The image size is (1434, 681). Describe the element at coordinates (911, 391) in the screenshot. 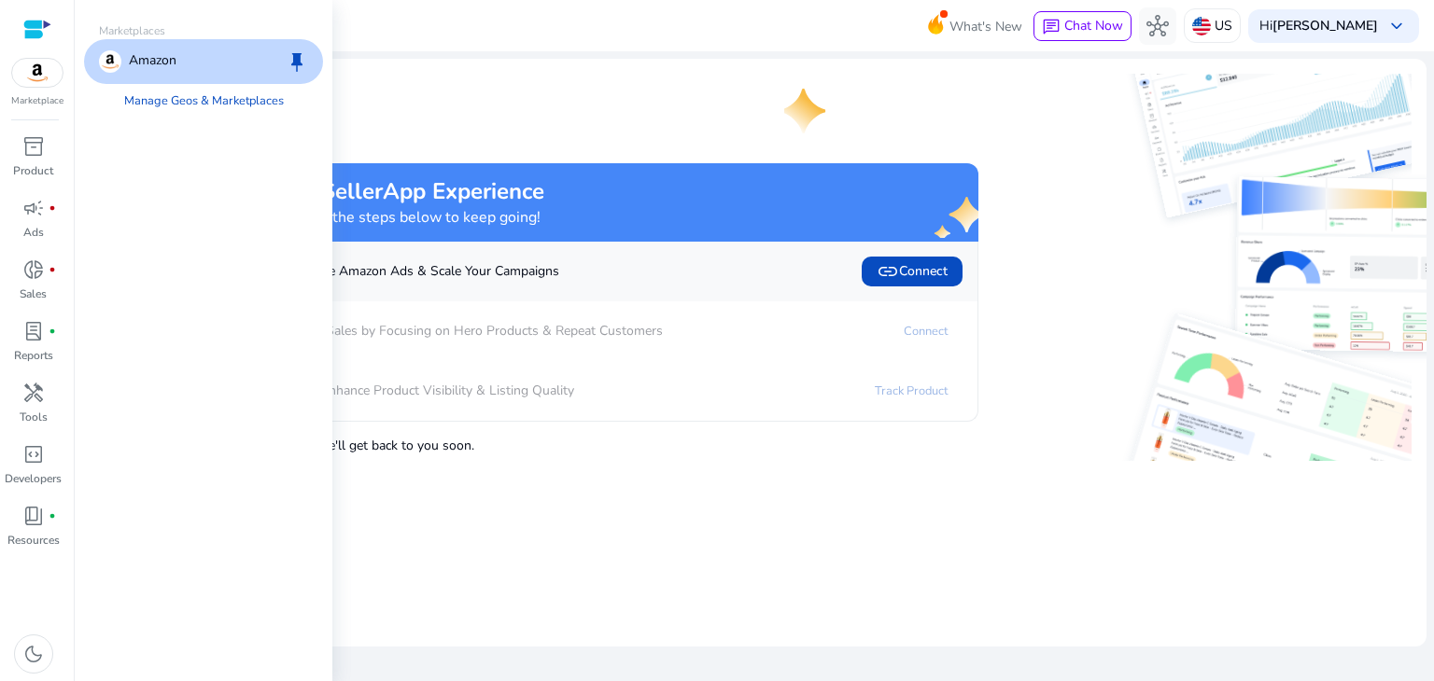

I see `a: Track Product` at that location.